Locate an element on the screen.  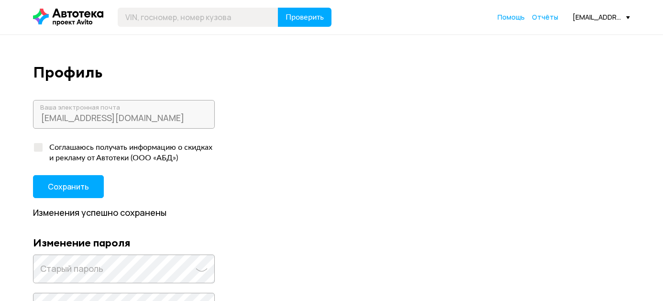
div: Профиль is located at coordinates (331, 72).